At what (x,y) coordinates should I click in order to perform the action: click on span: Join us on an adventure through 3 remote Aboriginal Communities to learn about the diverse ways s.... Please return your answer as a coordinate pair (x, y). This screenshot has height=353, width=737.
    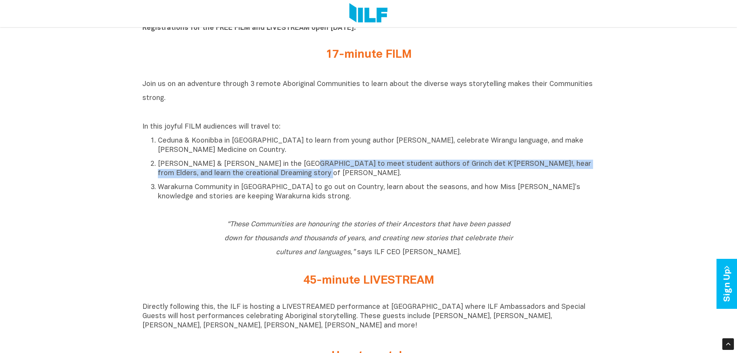
    Looking at the image, I should click on (368, 91).